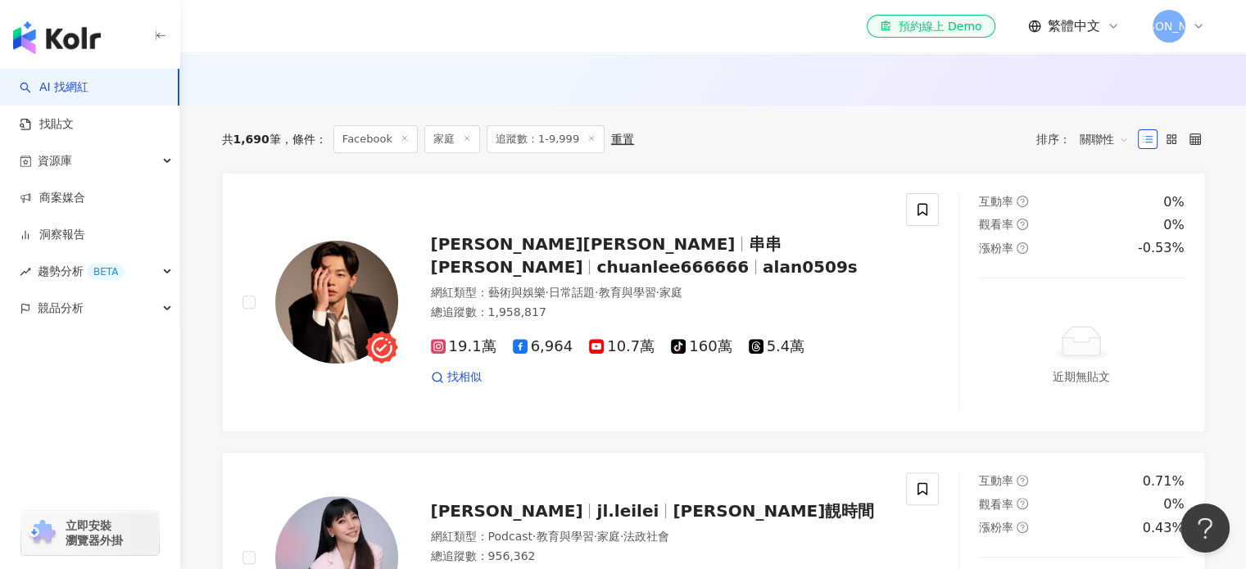 This screenshot has width=1246, height=569. I want to click on span: 繁體中文, so click(1074, 26).